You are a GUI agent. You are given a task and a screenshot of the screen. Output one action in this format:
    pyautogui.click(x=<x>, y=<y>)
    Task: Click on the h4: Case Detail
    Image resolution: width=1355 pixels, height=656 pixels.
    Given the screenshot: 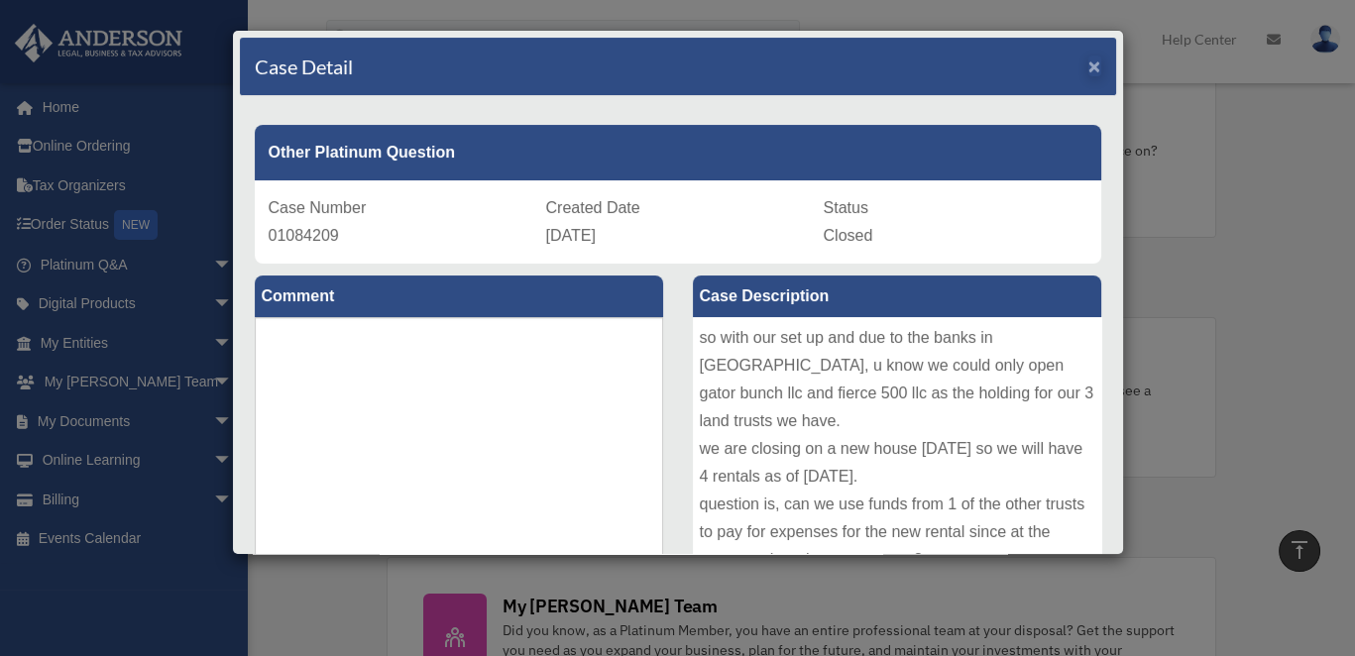 What is the action you would take?
    pyautogui.click(x=303, y=66)
    